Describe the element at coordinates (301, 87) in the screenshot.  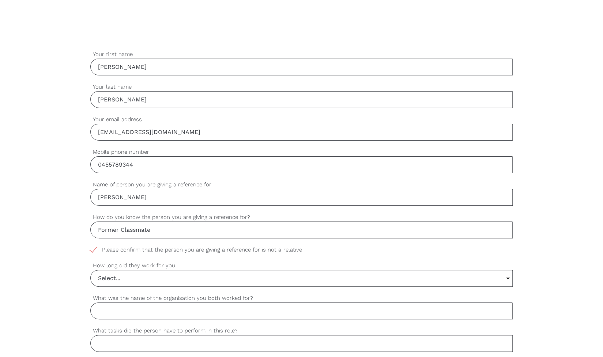
I see `label: Your last name` at that location.